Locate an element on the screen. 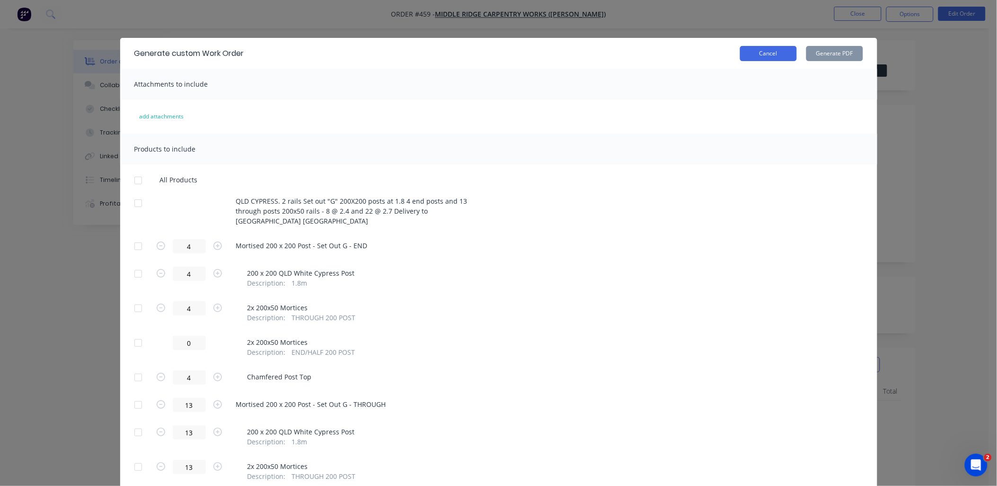 The width and height of the screenshot is (997, 486). button: Generate PDF is located at coordinates (835, 53).